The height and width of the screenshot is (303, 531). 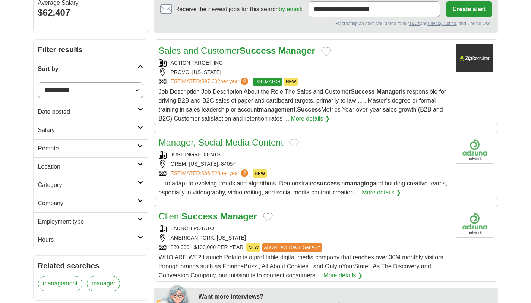 What do you see at coordinates (328, 183) in the screenshot?
I see `strong: success` at bounding box center [328, 183].